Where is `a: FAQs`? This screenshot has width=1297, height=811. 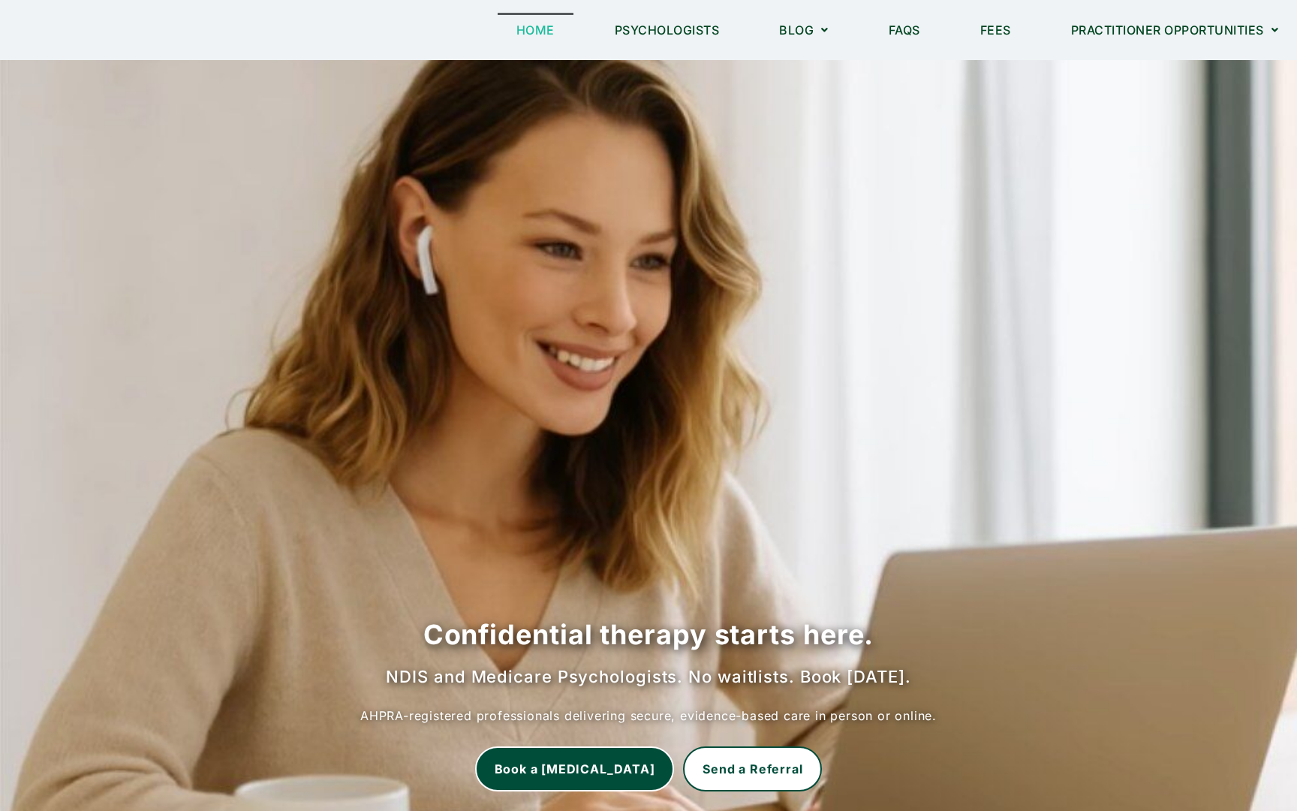
a: FAQs is located at coordinates (905, 30).